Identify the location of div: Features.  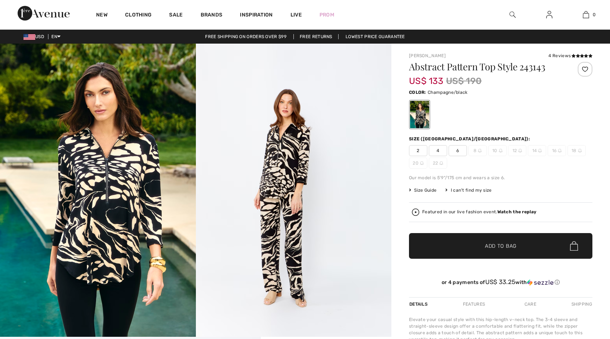
(474, 304).